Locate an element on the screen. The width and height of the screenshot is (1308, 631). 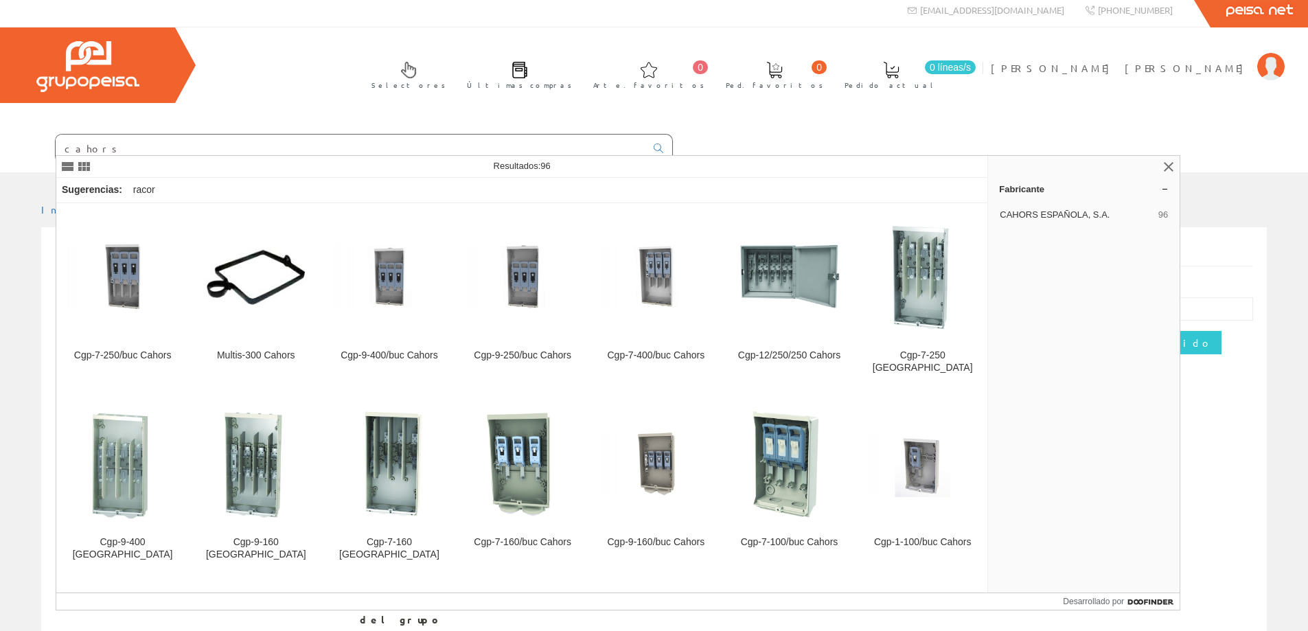
div: Multis-300 Cahors is located at coordinates (255, 356).